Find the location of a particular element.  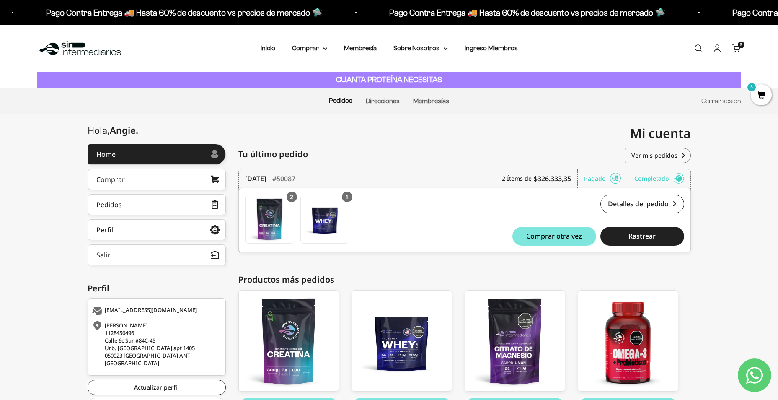

a: Comprar is located at coordinates (157, 179).